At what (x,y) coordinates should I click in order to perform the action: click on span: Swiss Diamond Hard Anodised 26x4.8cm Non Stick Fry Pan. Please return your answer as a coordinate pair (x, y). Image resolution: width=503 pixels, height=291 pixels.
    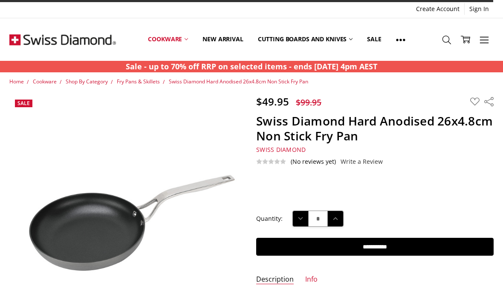
    Looking at the image, I should click on (238, 81).